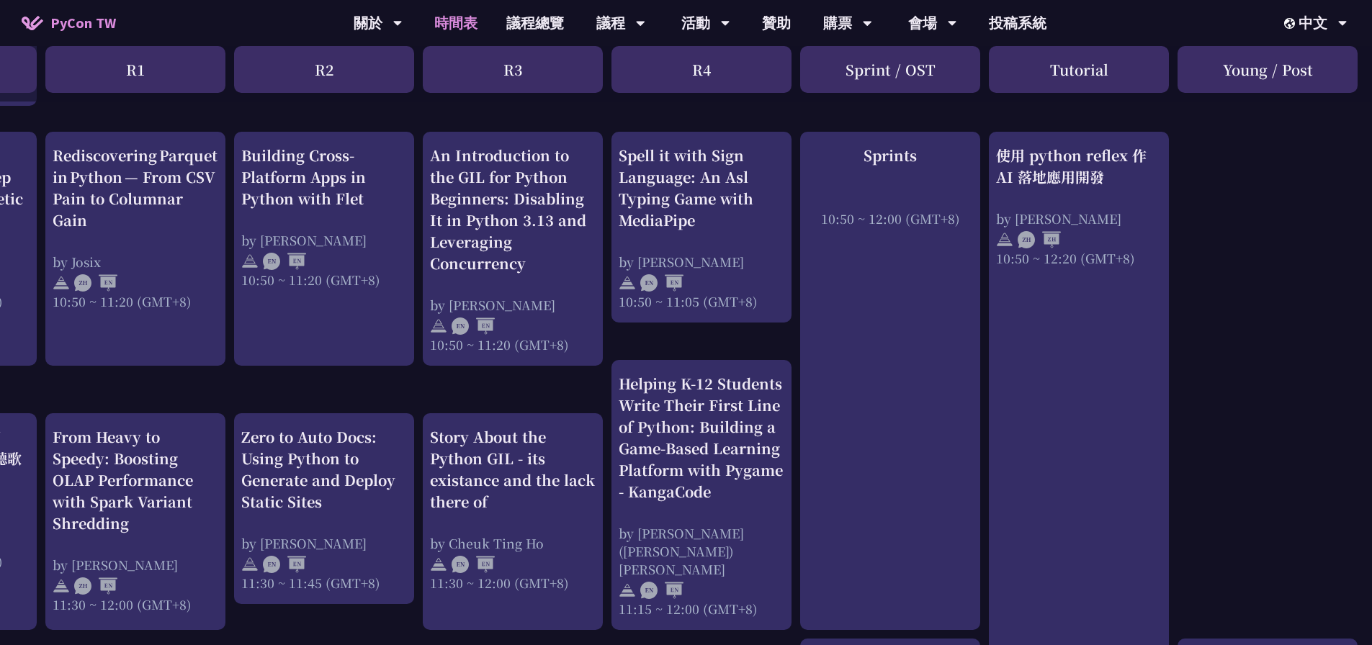 Image resolution: width=1372 pixels, height=645 pixels. Describe the element at coordinates (513, 470) in the screenshot. I see `div: Story About the Python GIL - its existance and the lack there of` at that location.